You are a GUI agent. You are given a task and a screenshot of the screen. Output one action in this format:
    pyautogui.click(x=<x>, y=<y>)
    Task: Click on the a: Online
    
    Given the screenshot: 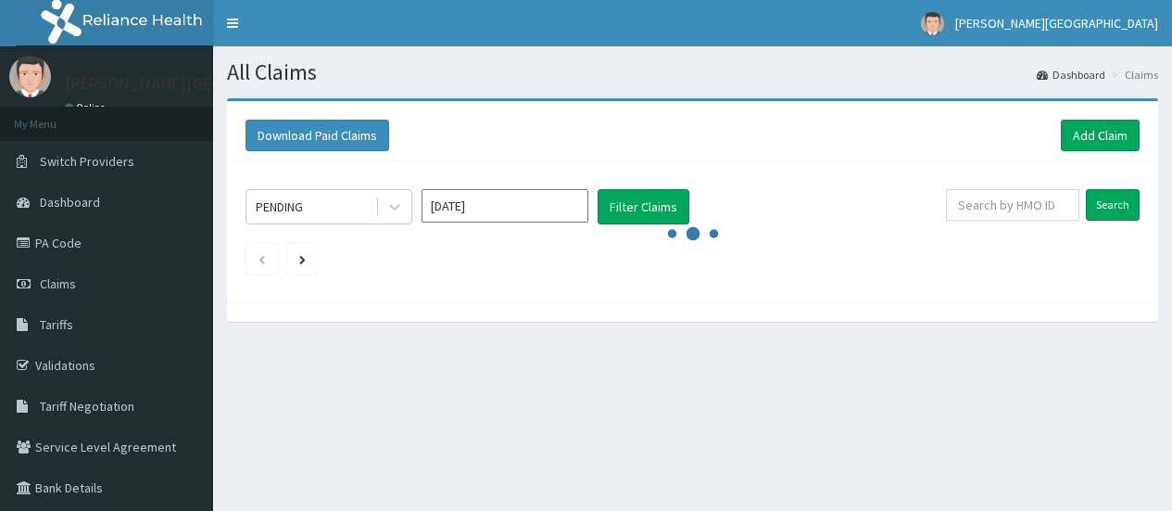 What is the action you would take?
    pyautogui.click(x=87, y=108)
    